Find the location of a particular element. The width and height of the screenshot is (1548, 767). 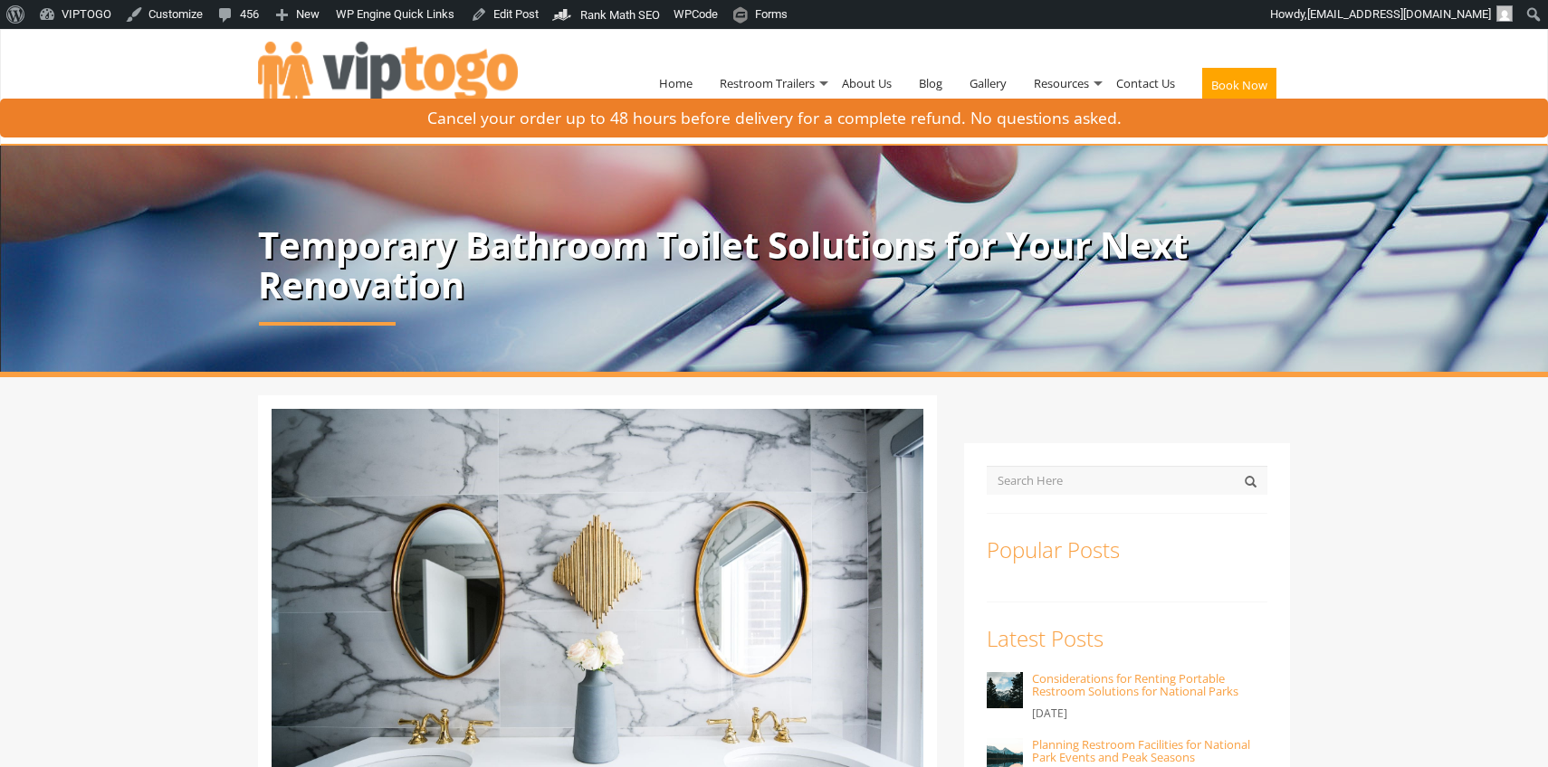

a: Gallery is located at coordinates (987, 83).